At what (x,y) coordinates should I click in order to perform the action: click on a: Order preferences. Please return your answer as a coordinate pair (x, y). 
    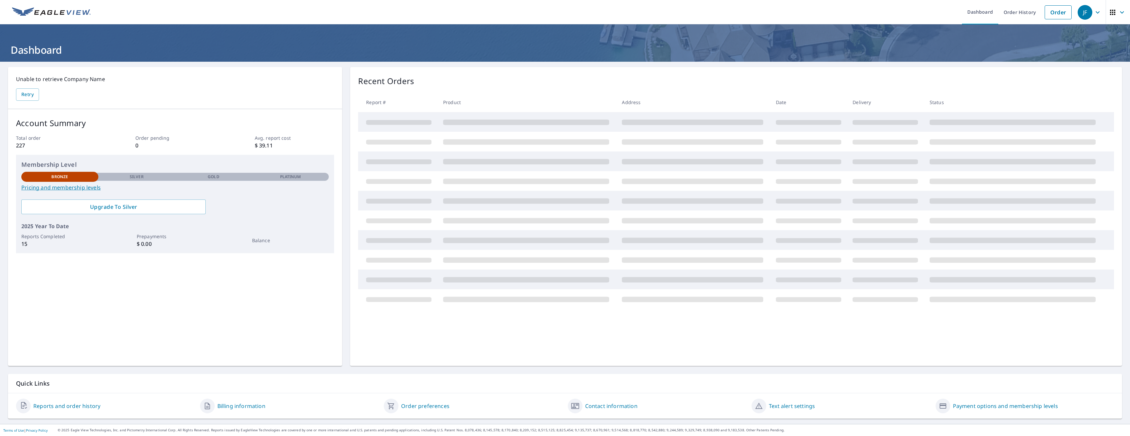
    Looking at the image, I should click on (425, 406).